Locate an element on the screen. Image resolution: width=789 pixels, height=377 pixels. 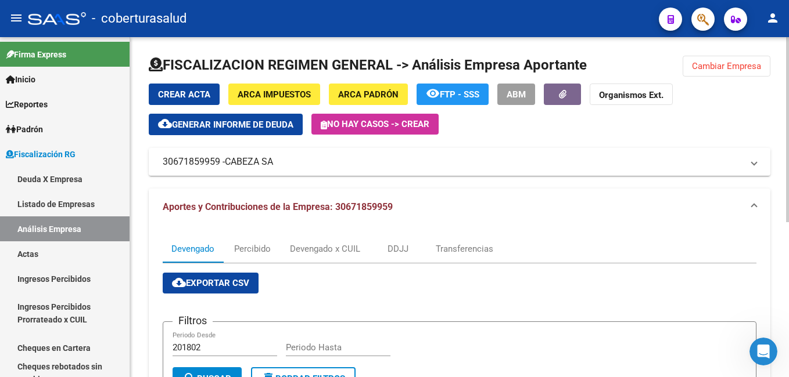
div: Devengado x CUIL is located at coordinates (325, 249).